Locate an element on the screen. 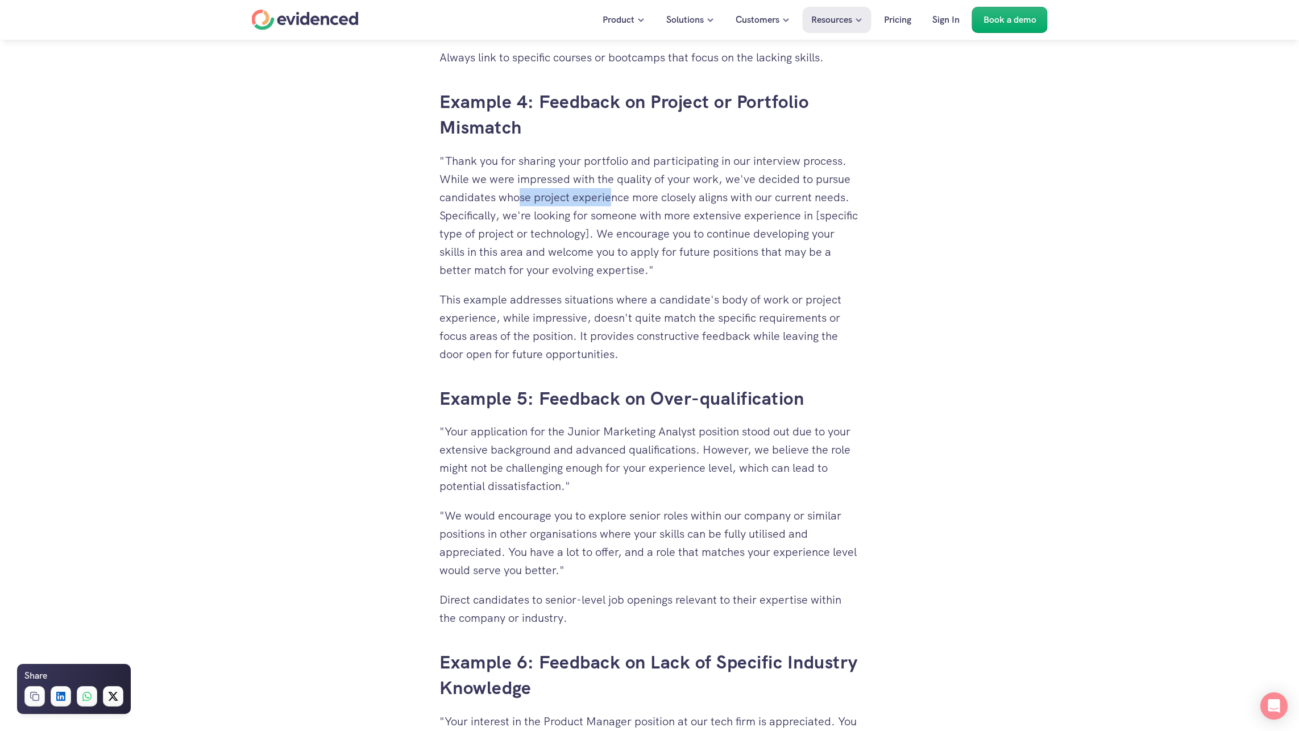 Image resolution: width=1299 pixels, height=731 pixels. a: Home is located at coordinates (305, 20).